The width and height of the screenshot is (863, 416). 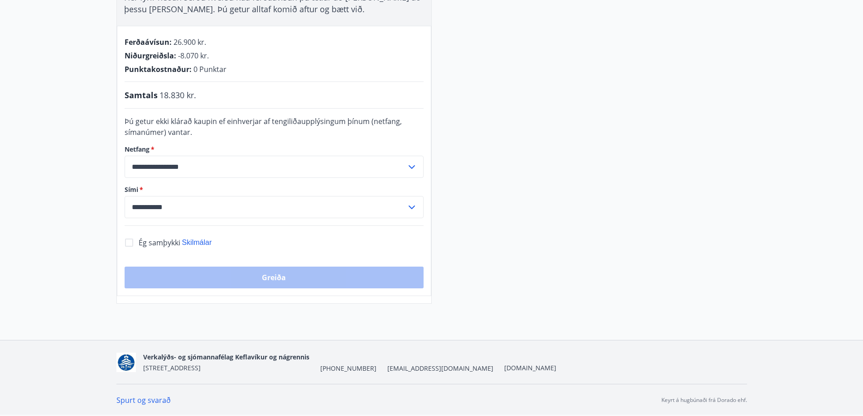 What do you see at coordinates (144, 401) in the screenshot?
I see `a: Spurt og svarað` at bounding box center [144, 401].